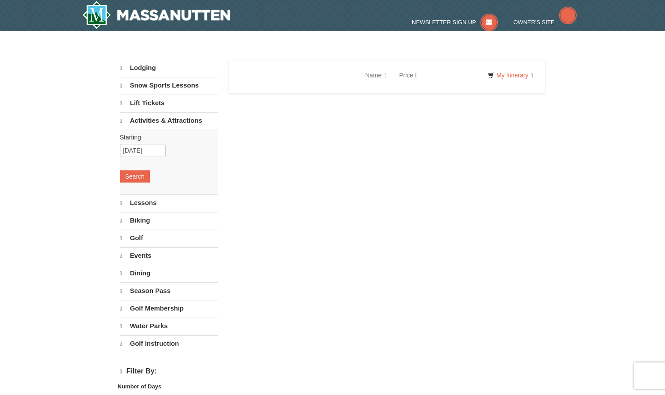 This screenshot has width=665, height=395. What do you see at coordinates (169, 238) in the screenshot?
I see `a: Golf` at bounding box center [169, 238].